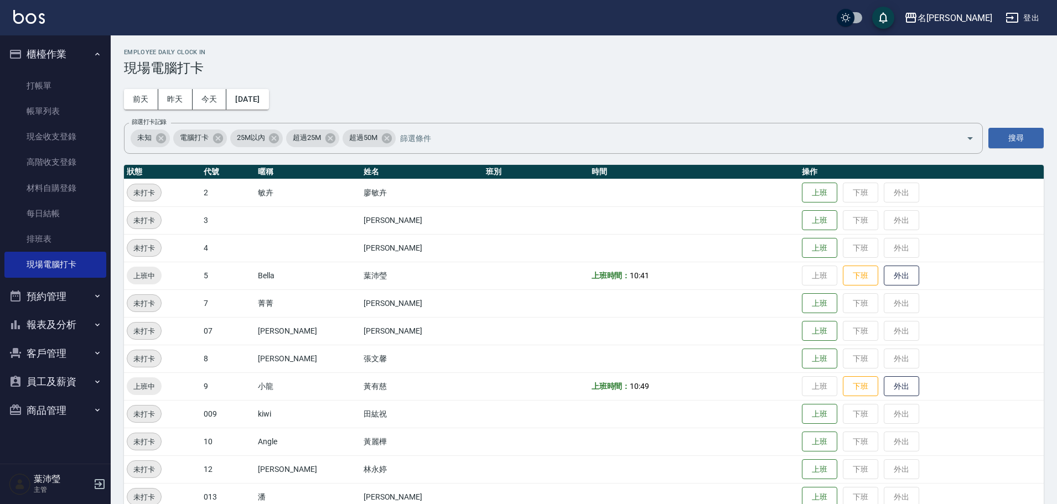 The width and height of the screenshot is (1057, 504). I want to click on td: 9, so click(228, 386).